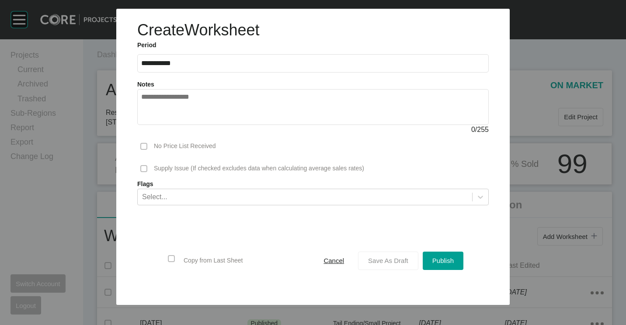  I want to click on p: Copy from Last Sheet, so click(213, 261).